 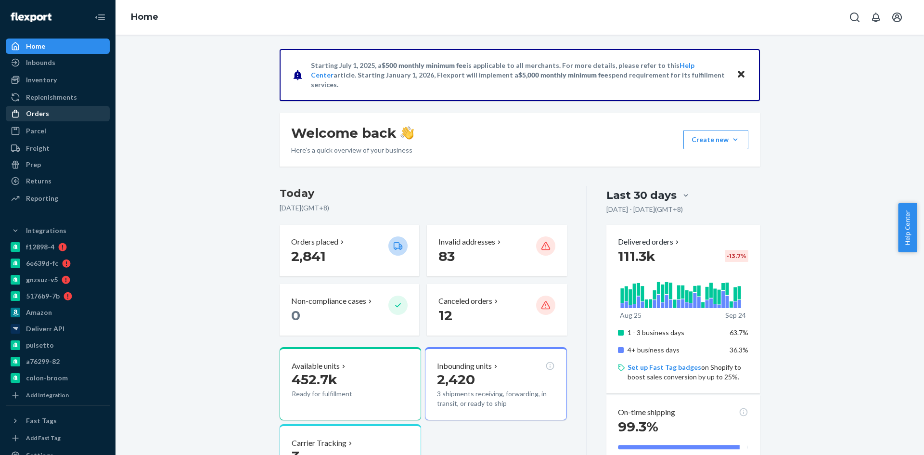 I want to click on a: 6e639d-fc, so click(x=58, y=263).